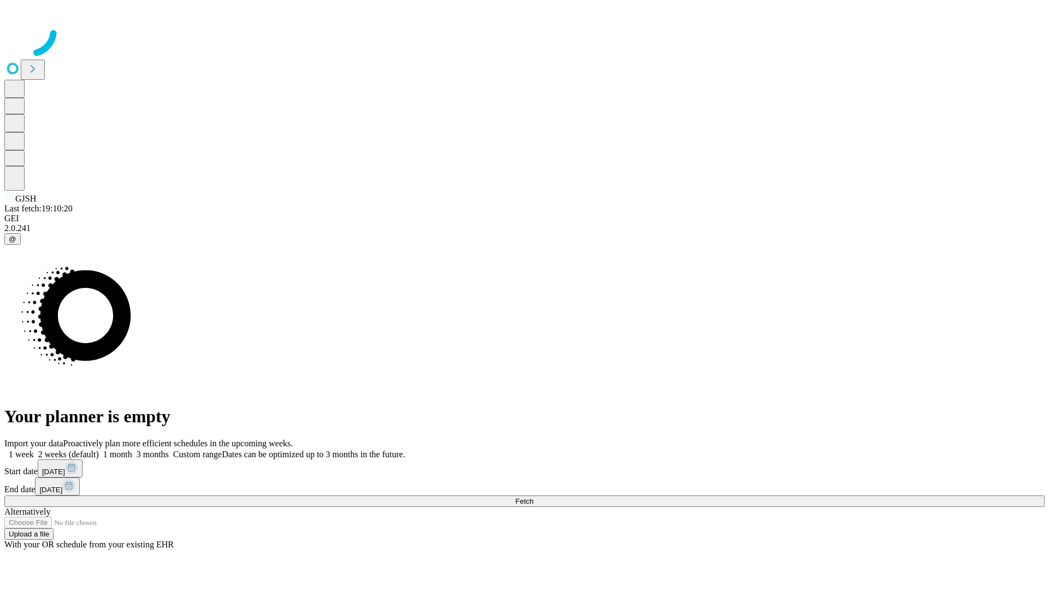  What do you see at coordinates (524, 468) in the screenshot?
I see `div: Start date` at bounding box center [524, 468].